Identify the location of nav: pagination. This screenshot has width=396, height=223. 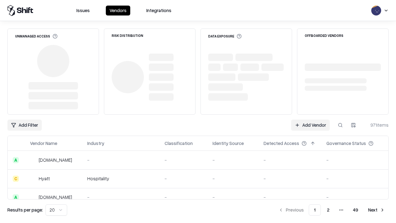
(332, 210).